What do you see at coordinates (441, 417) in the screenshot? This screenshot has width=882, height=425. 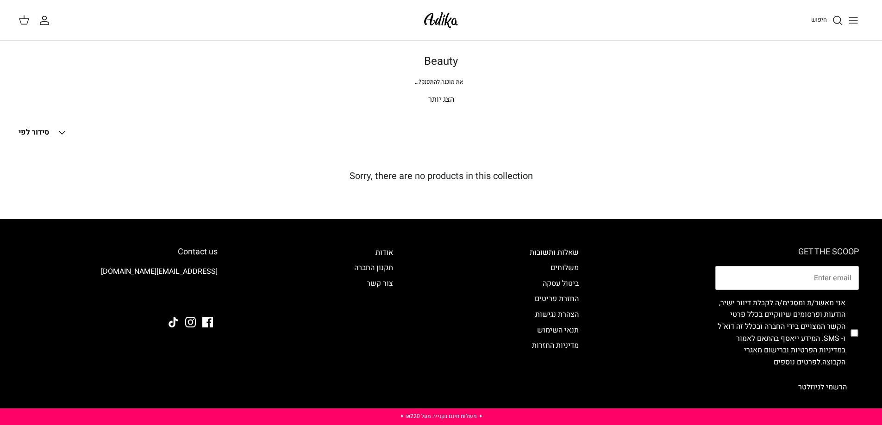 I see `a: ✦ משלוח חינם בקנייה מעל ₪220 ✦` at bounding box center [441, 417].